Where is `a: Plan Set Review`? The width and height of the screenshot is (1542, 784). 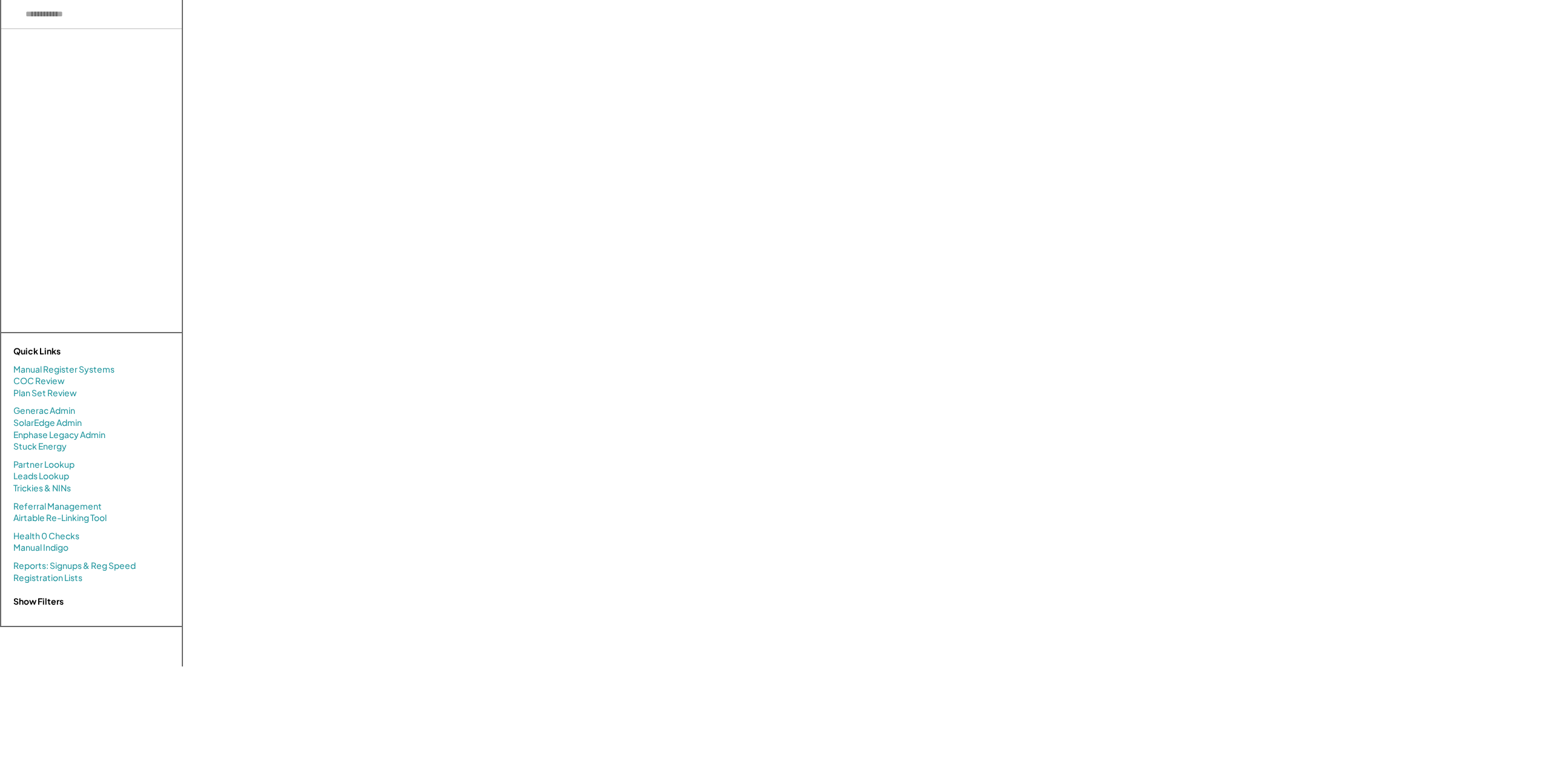 a: Plan Set Review is located at coordinates (44, 393).